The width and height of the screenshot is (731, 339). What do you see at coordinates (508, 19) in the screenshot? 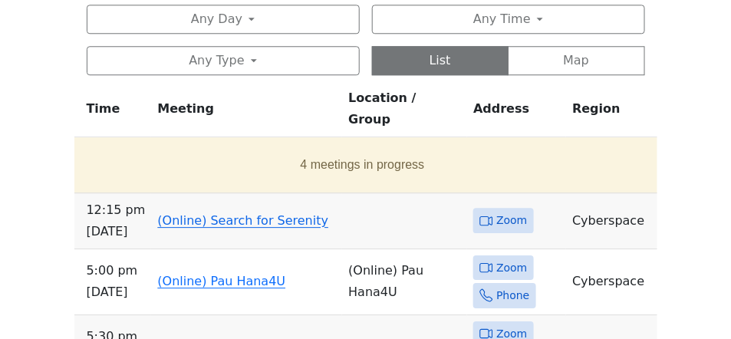
I see `button: Any Time` at bounding box center [508, 19].